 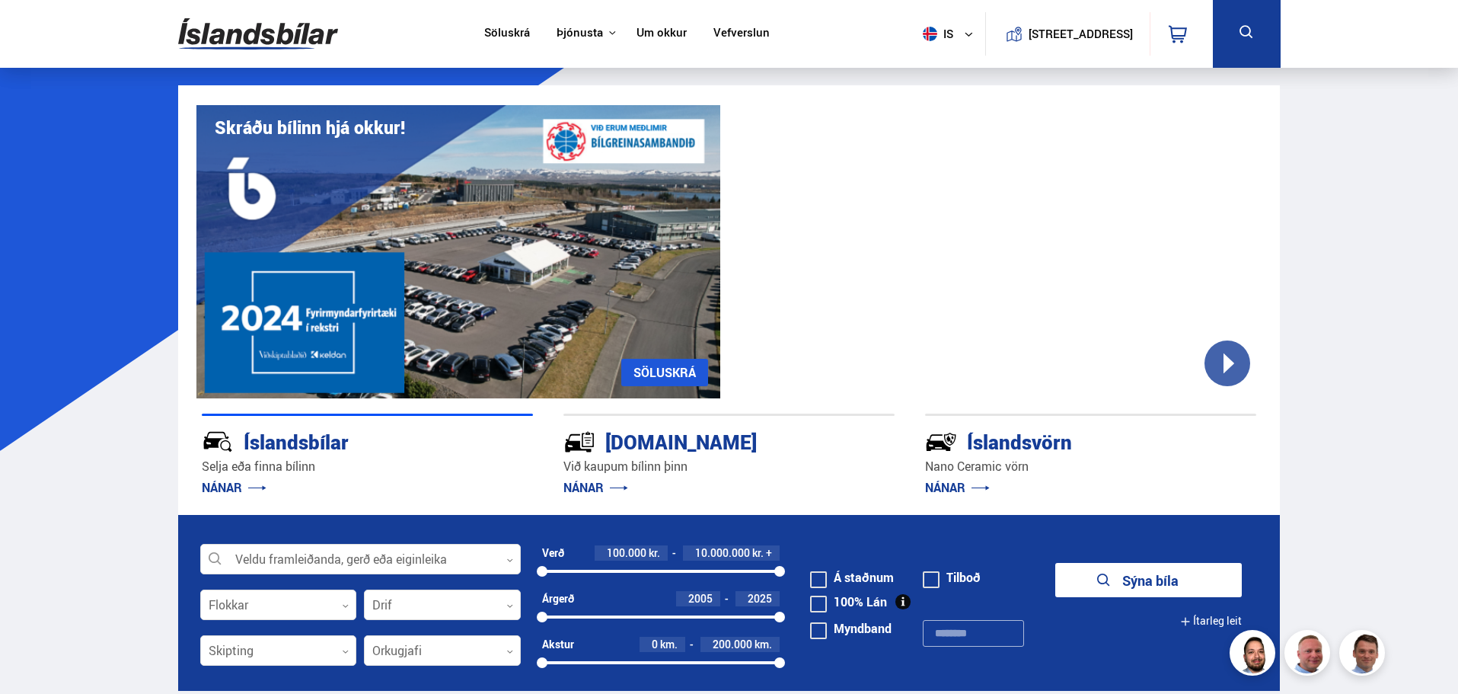 I want to click on button: Sýna bíla, so click(x=1148, y=580).